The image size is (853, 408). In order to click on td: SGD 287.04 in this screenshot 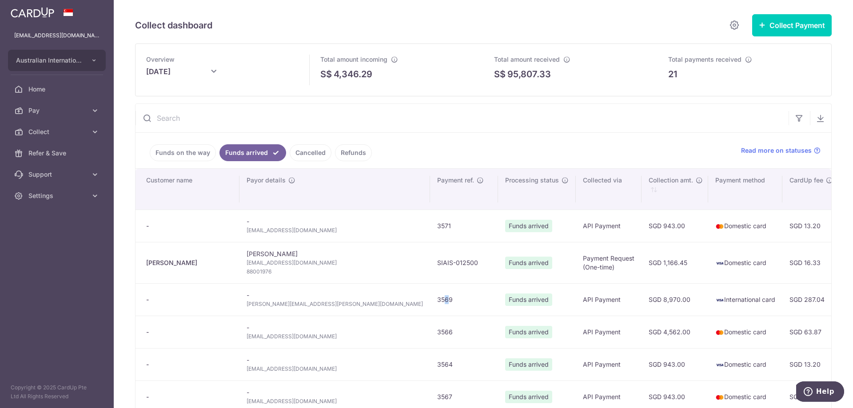, I will do `click(811, 299)`.